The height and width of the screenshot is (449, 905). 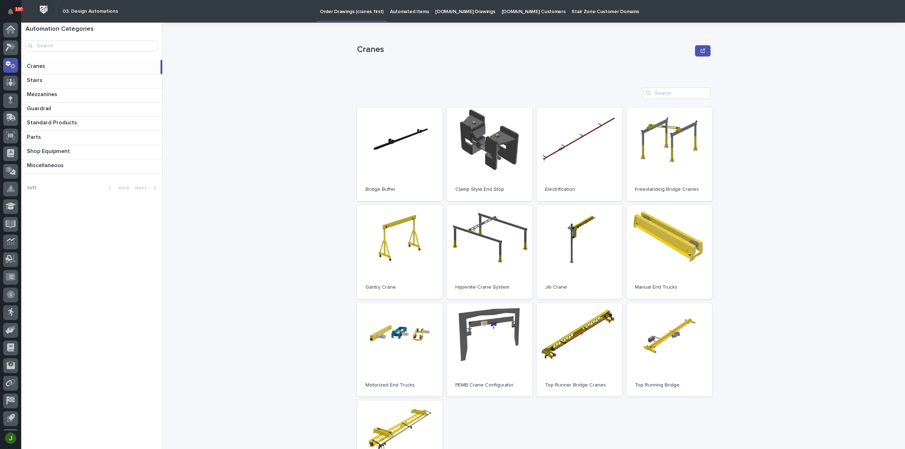 What do you see at coordinates (11, 438) in the screenshot?
I see `button: users-avatar` at bounding box center [11, 438].